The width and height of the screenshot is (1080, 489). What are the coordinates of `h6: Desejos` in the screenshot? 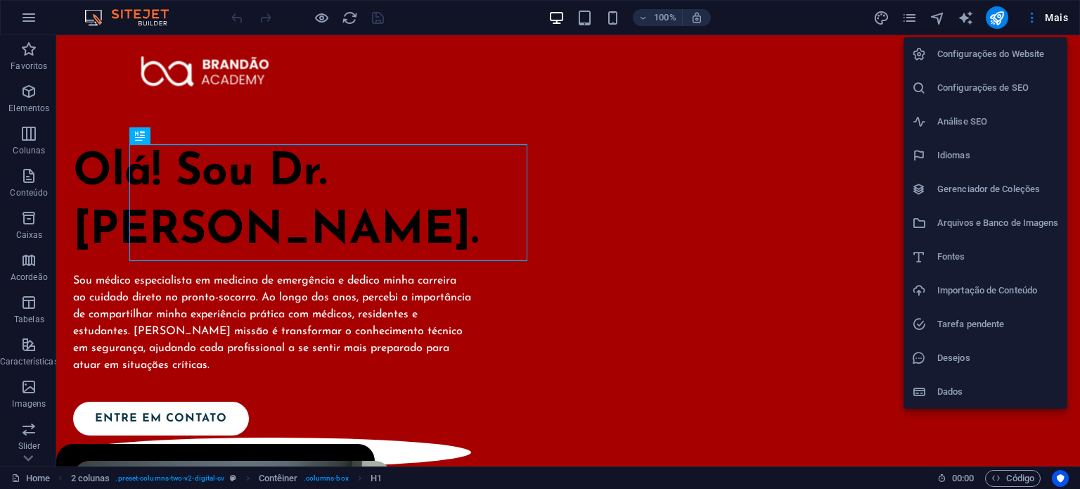 It's located at (997, 358).